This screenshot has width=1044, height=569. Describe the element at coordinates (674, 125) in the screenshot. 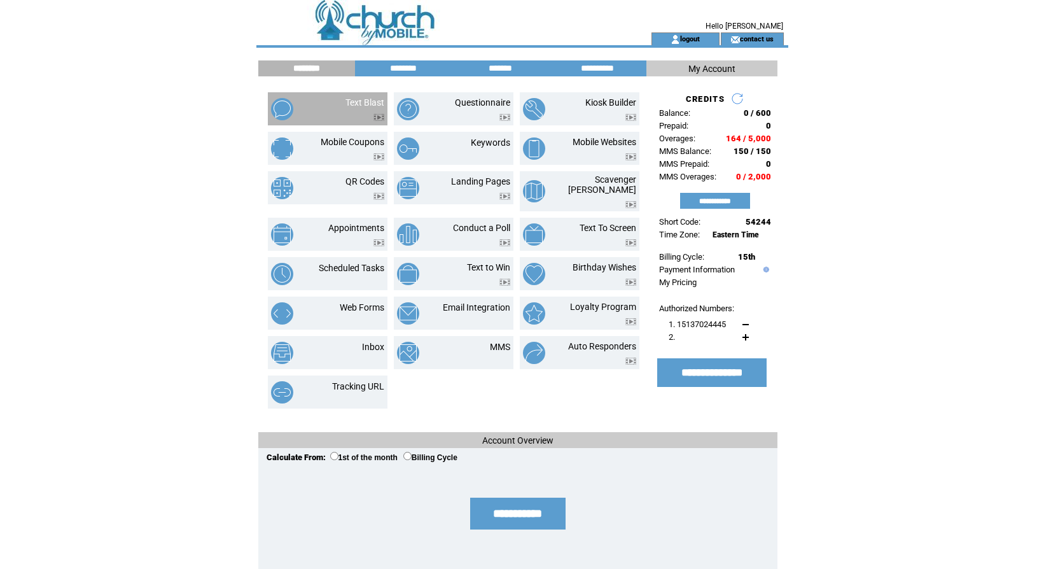

I see `span: Prepaid:` at that location.